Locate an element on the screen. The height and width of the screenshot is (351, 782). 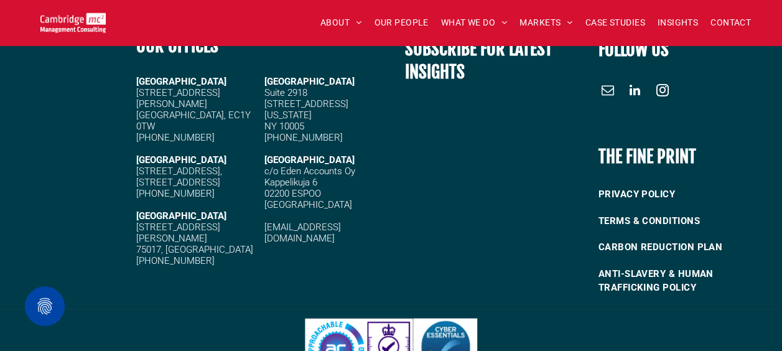
span: NY 10005 is located at coordinates (284, 126).